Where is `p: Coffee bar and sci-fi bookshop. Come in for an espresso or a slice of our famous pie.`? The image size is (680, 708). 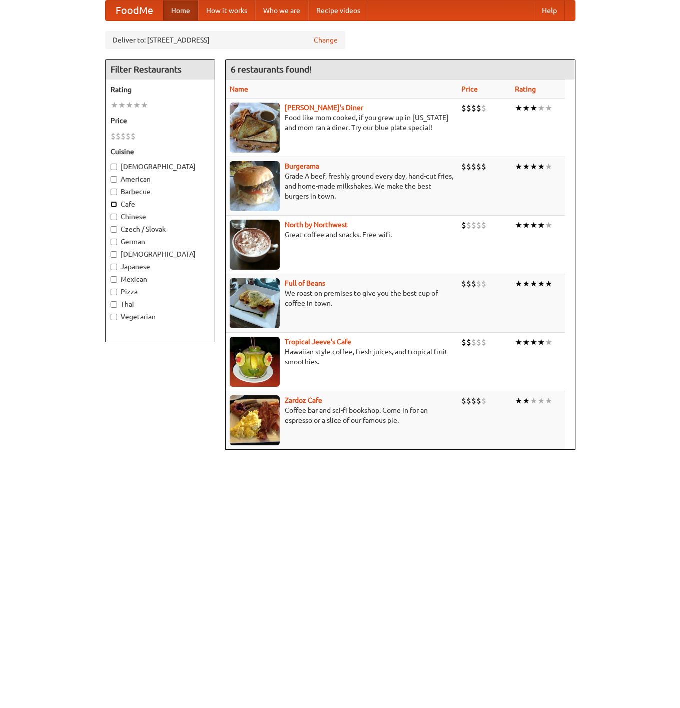
p: Coffee bar and sci-fi bookshop. Come in for an espresso or a slice of our famous pie. is located at coordinates (341, 415).